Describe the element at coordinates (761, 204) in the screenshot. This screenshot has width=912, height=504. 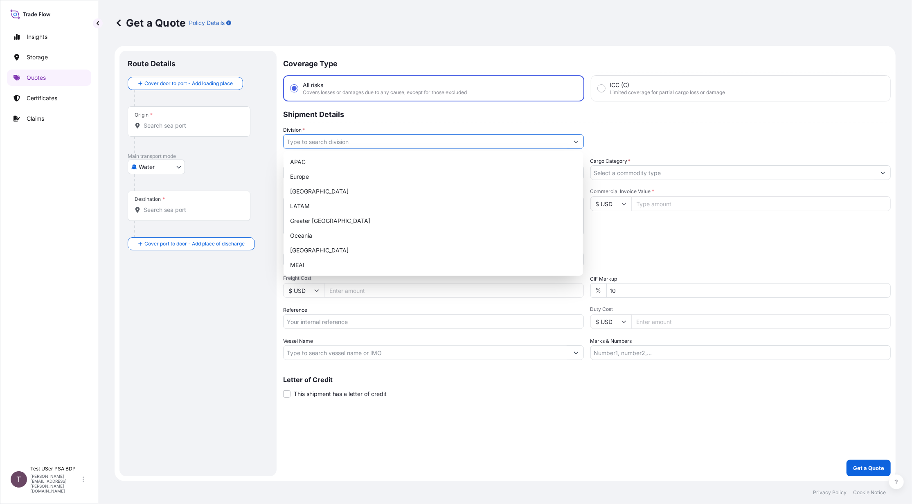
I see `input: Type amount` at that location.